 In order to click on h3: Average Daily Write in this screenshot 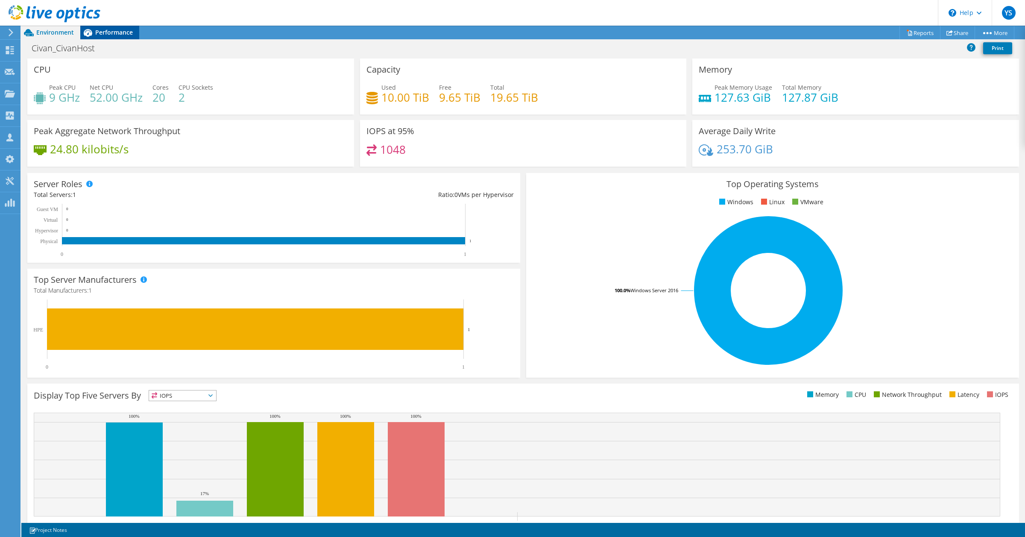, I will do `click(737, 131)`.